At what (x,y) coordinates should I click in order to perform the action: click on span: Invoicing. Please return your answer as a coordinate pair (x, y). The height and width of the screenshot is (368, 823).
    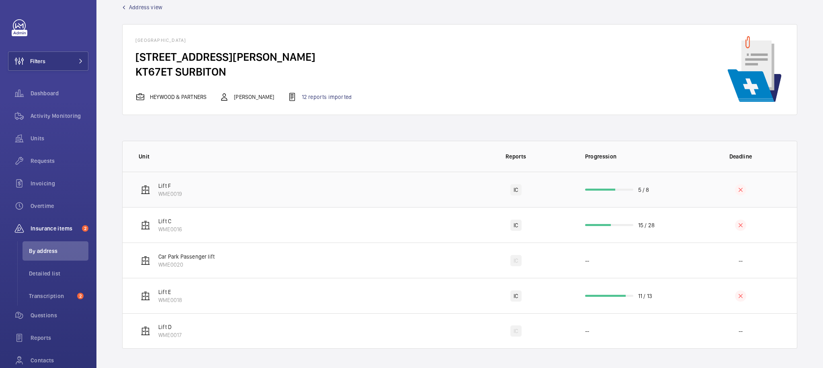
    Looking at the image, I should click on (59, 183).